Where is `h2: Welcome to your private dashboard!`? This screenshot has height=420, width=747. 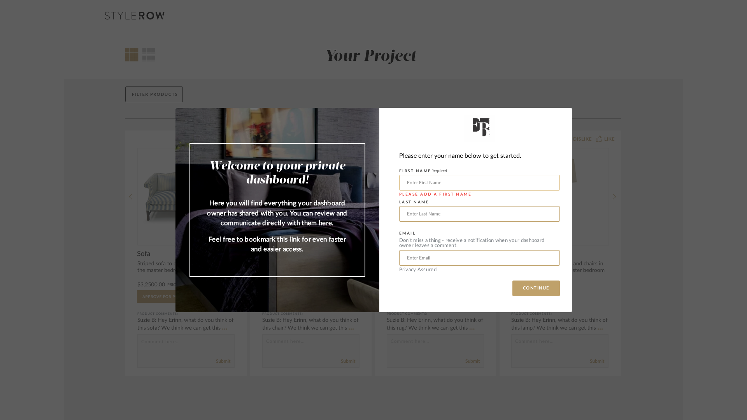
h2: Welcome to your private dashboard! is located at coordinates (278, 173).